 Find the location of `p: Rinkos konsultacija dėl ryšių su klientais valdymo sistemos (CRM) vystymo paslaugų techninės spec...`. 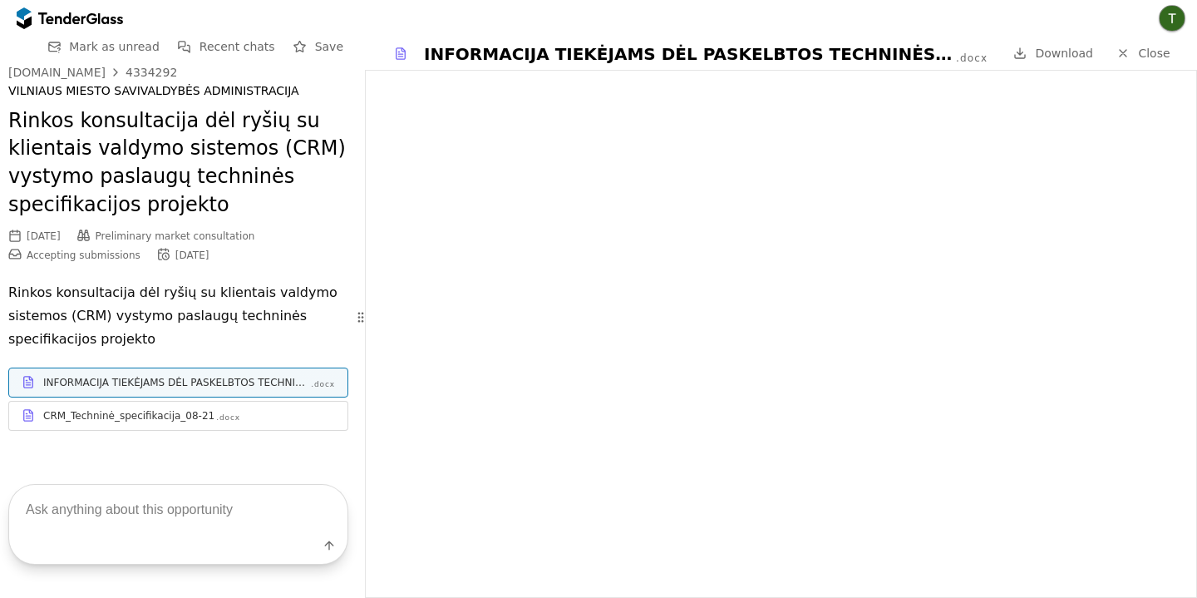

p: Rinkos konsultacija dėl ryšių su klientais valdymo sistemos (CRM) vystymo paslaugų techninės spec... is located at coordinates (178, 316).